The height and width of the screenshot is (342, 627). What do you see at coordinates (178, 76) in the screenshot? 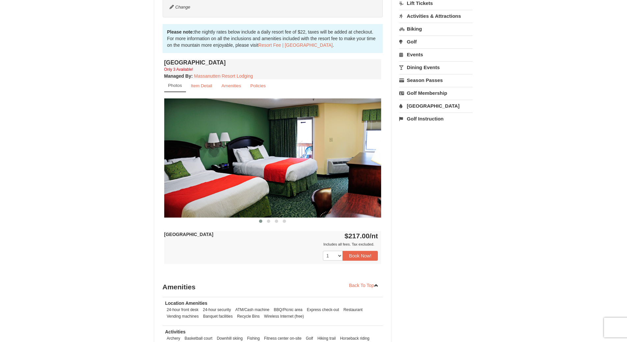
I see `span: Managed By` at bounding box center [178, 76].